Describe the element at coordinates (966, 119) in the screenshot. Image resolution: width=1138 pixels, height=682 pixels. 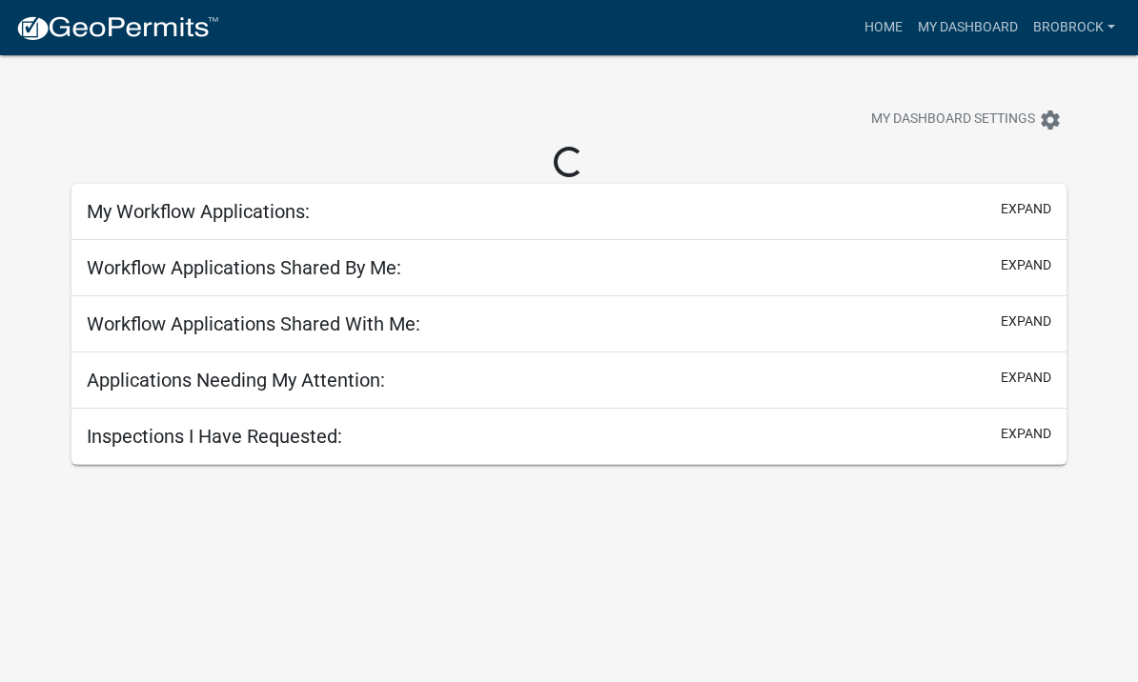
I see `button: My Dashboard Settingssettings` at that location.